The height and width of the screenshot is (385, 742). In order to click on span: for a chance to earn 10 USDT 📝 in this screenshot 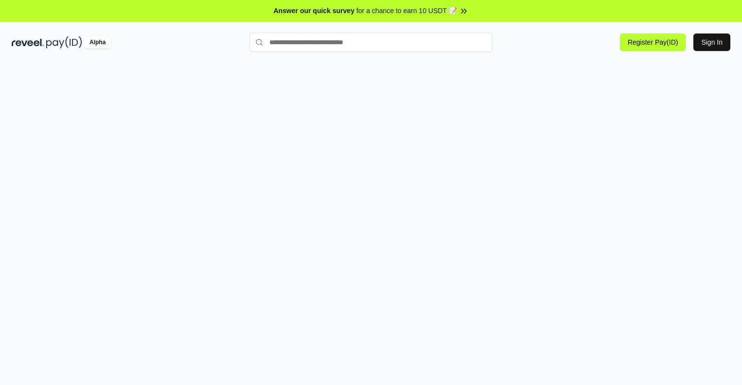, I will do `click(406, 11)`.